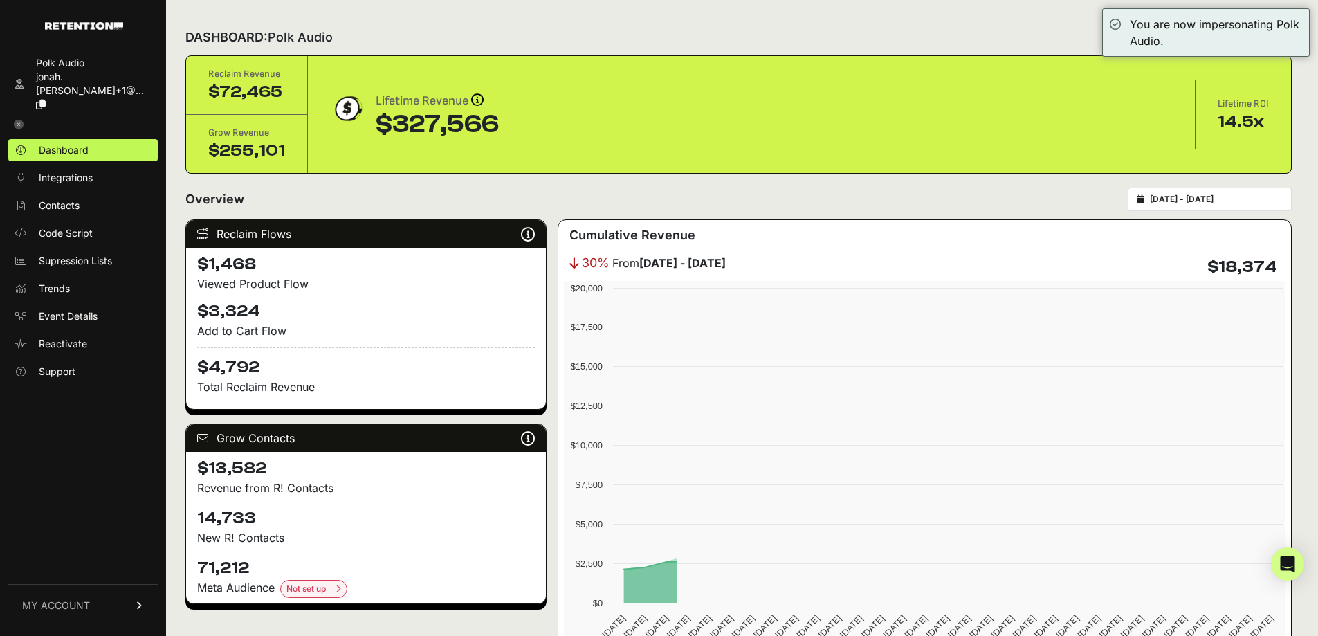  Describe the element at coordinates (246, 151) in the screenshot. I see `div: $255,101` at that location.